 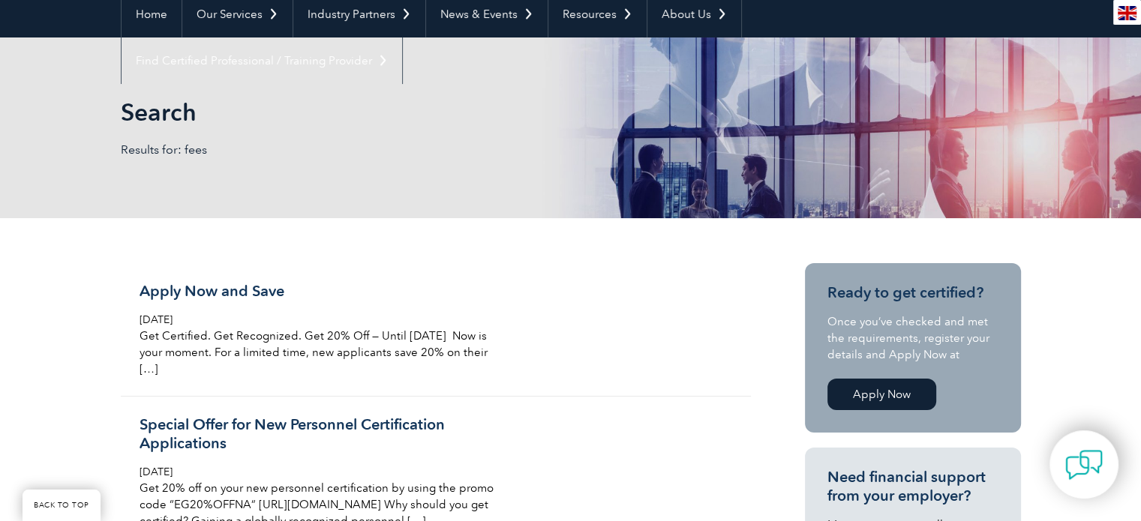 What do you see at coordinates (913, 338) in the screenshot?
I see `p: Once you’ve checked and met the requirements, register your details and Apply Now at` at bounding box center [913, 338].